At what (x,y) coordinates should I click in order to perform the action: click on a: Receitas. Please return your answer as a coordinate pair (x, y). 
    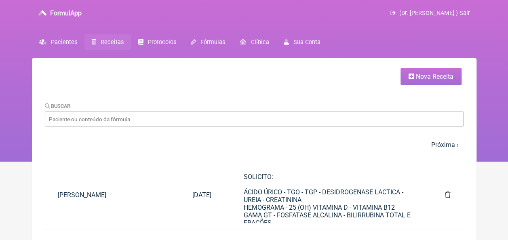
    Looking at the image, I should click on (107, 42).